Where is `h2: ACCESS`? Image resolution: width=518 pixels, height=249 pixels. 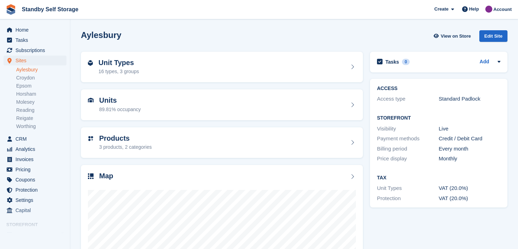 h2: ACCESS is located at coordinates (439, 89).